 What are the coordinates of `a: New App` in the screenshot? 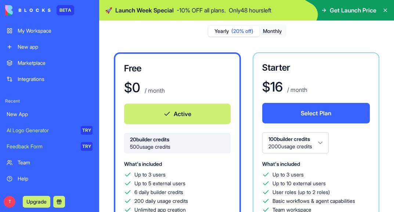 It's located at (50, 114).